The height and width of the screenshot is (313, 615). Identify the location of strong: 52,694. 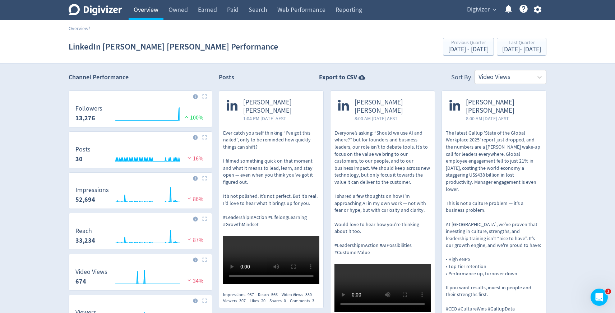
(85, 200).